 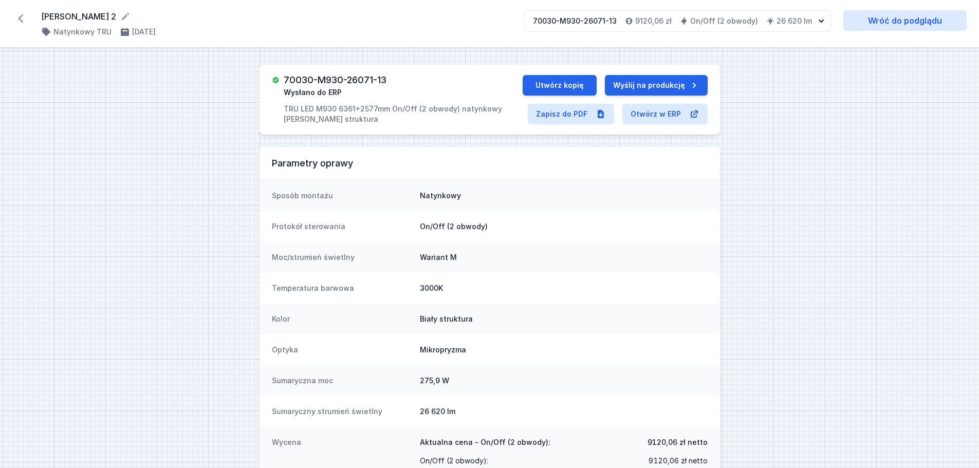 What do you see at coordinates (564, 381) in the screenshot?
I see `dd: 275,9 W` at bounding box center [564, 381].